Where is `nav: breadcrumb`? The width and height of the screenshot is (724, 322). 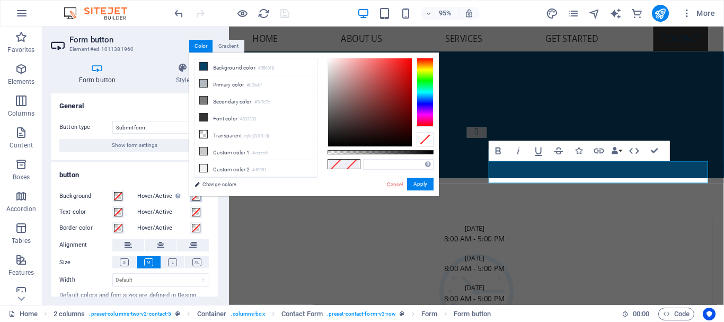
nav: breadcrumb is located at coordinates (272, 314).